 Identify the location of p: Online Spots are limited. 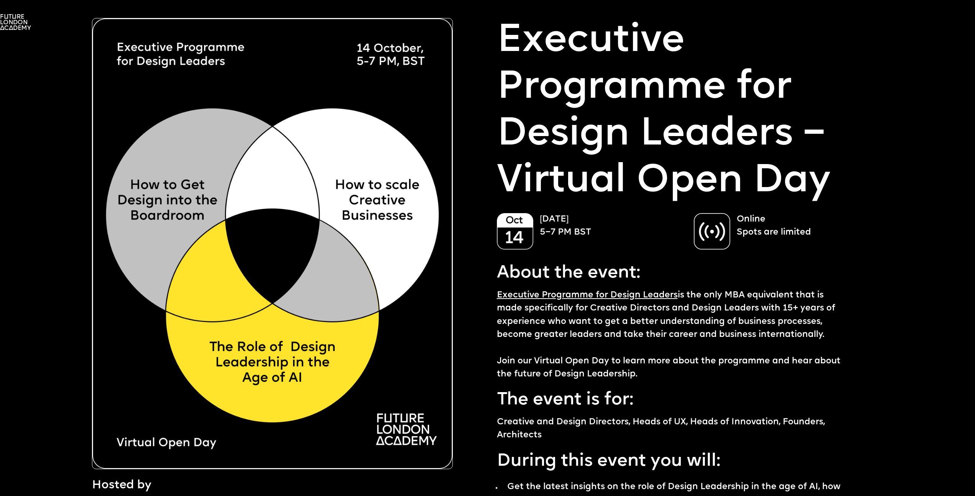
(810, 226).